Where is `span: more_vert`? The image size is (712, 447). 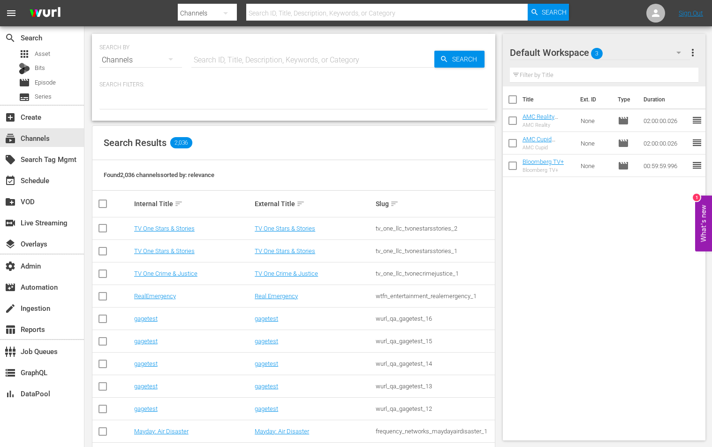 span: more_vert is located at coordinates (693, 53).